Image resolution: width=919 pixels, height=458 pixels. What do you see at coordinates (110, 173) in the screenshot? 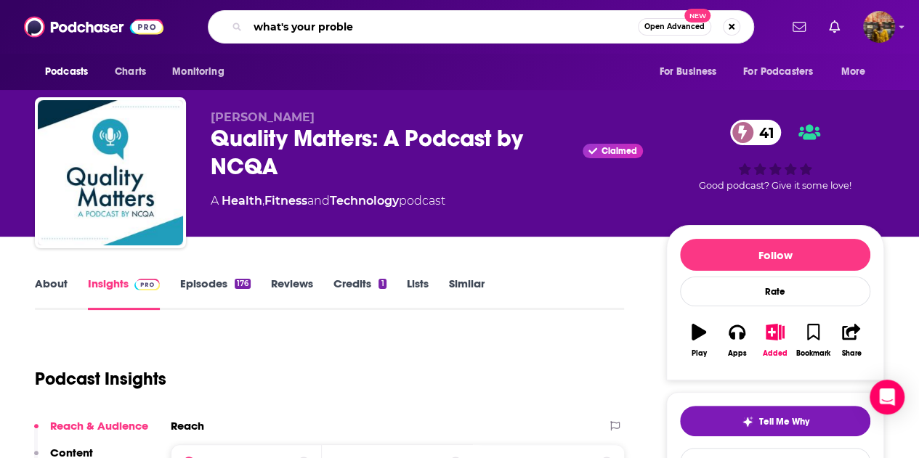
I see `a: Quality Matters: A Podcast by NCQA` at bounding box center [110, 173].